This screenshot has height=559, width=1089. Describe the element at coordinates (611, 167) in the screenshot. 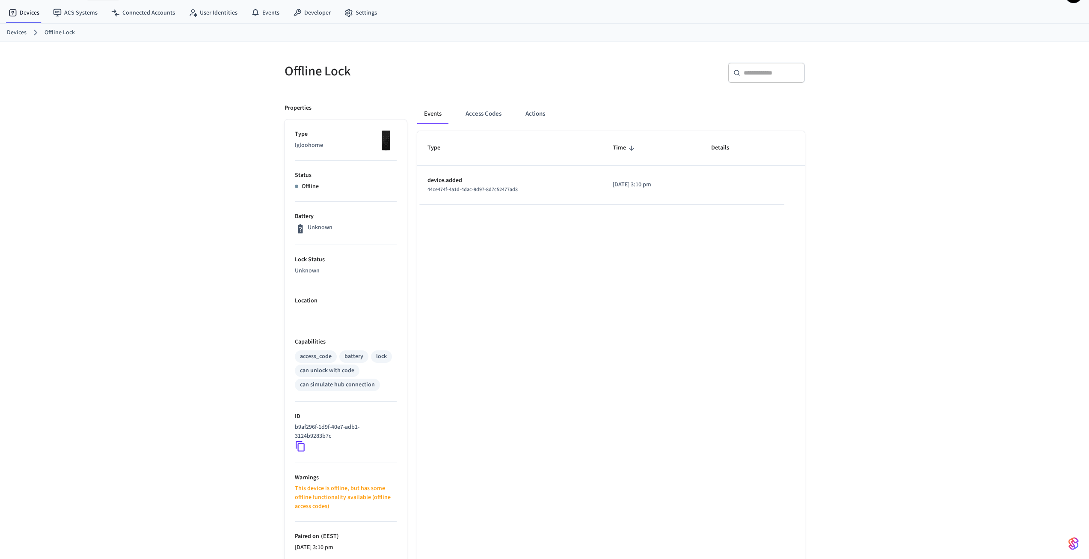

I see `table: sticky table` at that location.